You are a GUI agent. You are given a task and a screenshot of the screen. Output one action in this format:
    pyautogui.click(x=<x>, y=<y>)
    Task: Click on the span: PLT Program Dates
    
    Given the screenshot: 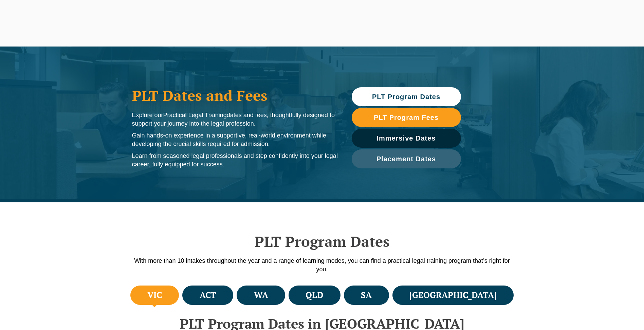 What is the action you would take?
    pyautogui.click(x=406, y=97)
    